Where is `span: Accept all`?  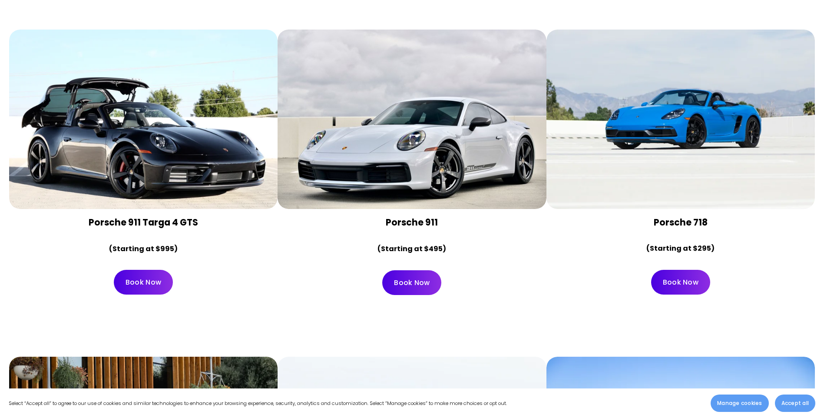
span: Accept all is located at coordinates (795, 403).